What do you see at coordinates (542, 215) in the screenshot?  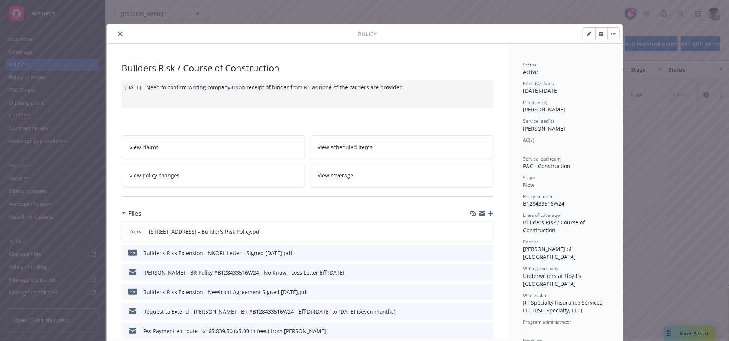 I see `span: Lines of coverage` at bounding box center [542, 215].